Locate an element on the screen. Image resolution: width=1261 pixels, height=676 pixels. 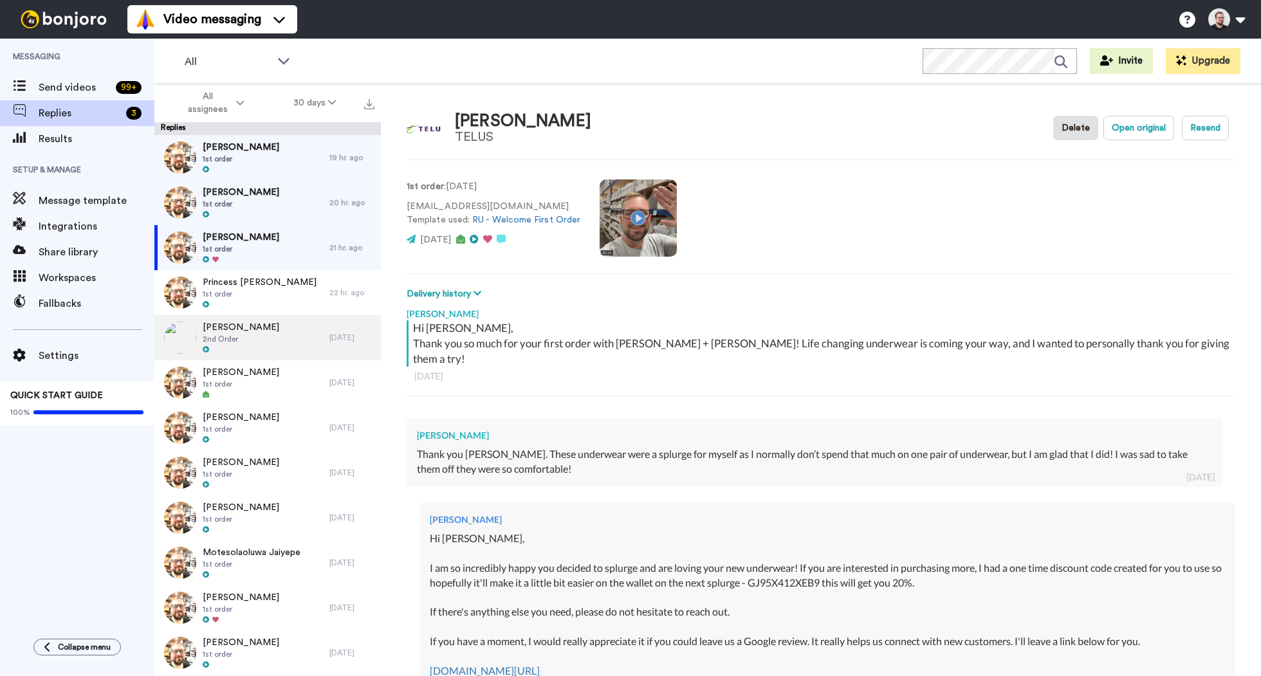
div: 99 + is located at coordinates (129, 88).